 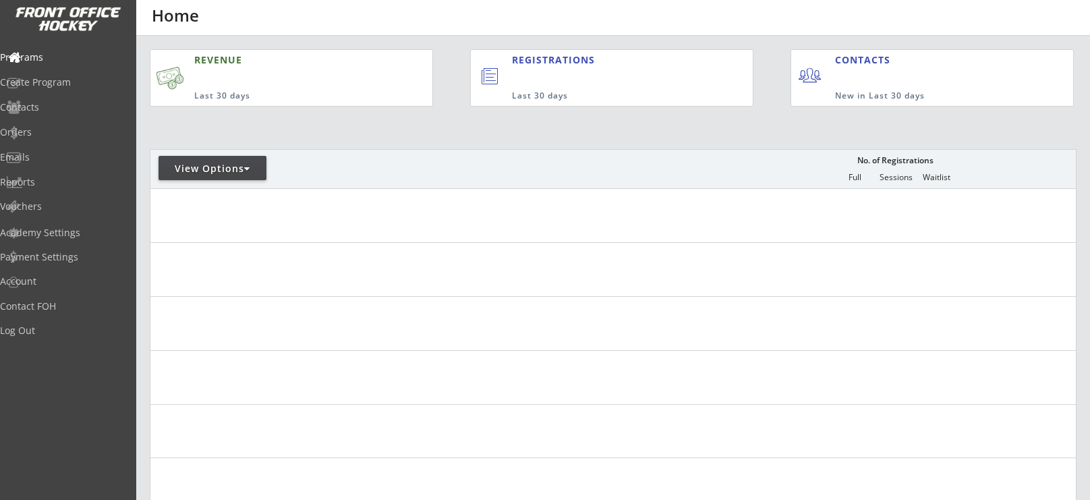 What do you see at coordinates (923, 96) in the screenshot?
I see `div: New in Last 30 days` at bounding box center [923, 96].